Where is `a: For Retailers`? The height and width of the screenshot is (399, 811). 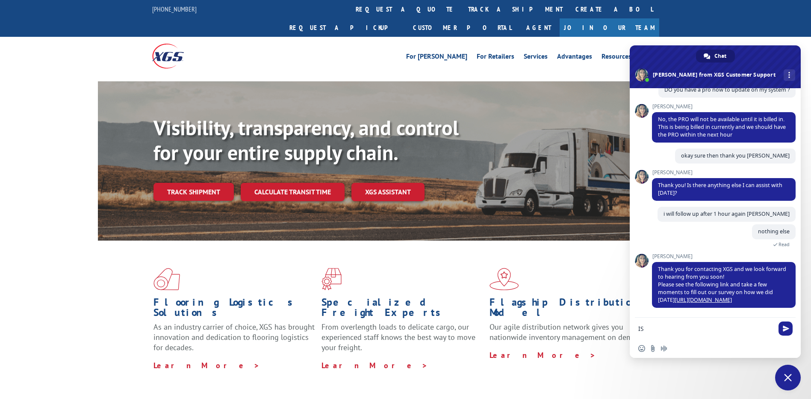
a: For Retailers is located at coordinates (496, 58).